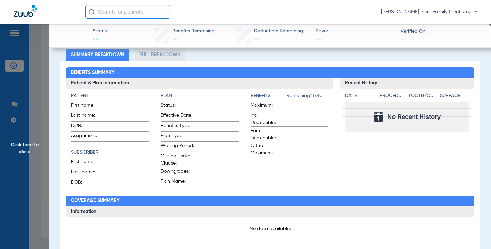 Image resolution: width=491 pixels, height=249 pixels. I want to click on app-breakdown-title: Subscriber, so click(110, 152).